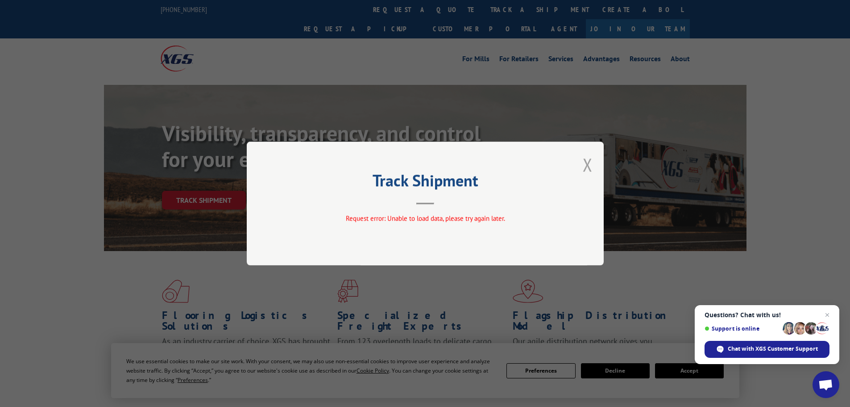 The image size is (850, 407). Describe the element at coordinates (773, 349) in the screenshot. I see `span: Chat with XGS Customer Support` at that location.